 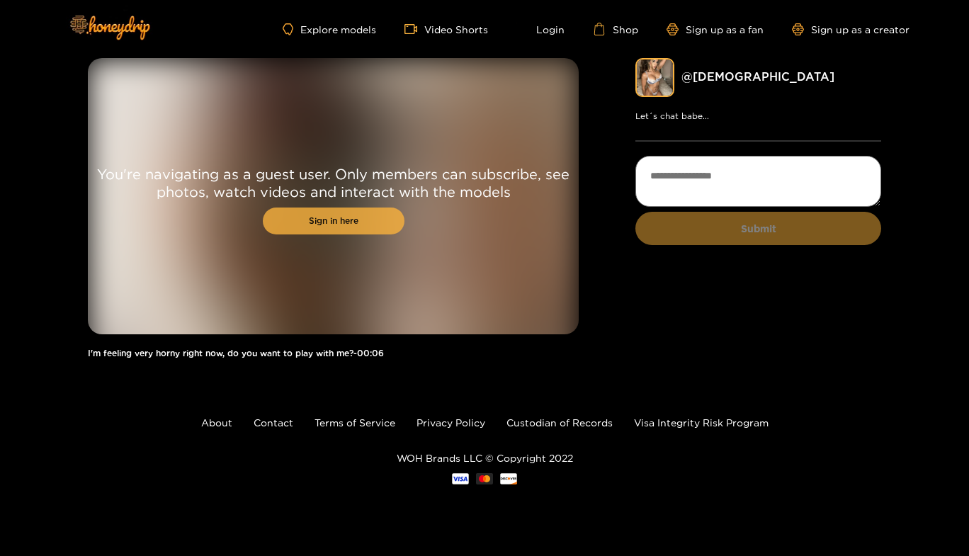 I want to click on a: Video Shorts, so click(x=446, y=29).